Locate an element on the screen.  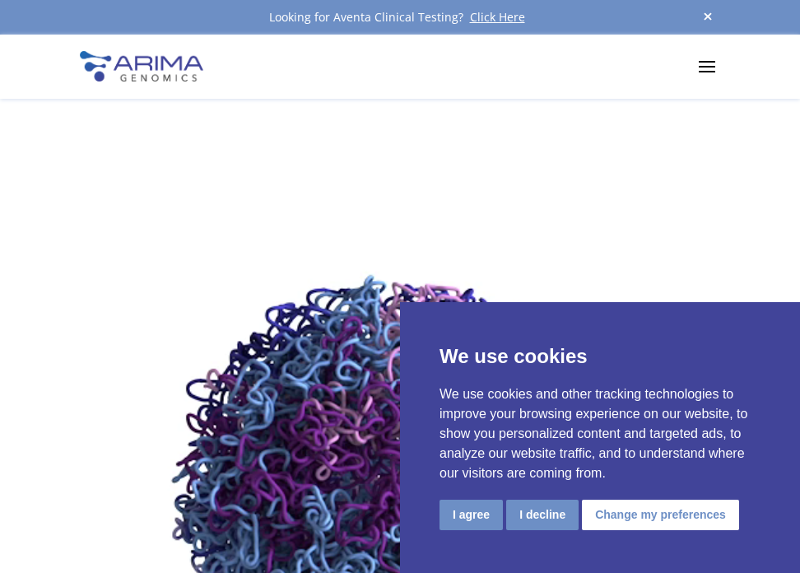
div: Chat Widget is located at coordinates (759, 533).